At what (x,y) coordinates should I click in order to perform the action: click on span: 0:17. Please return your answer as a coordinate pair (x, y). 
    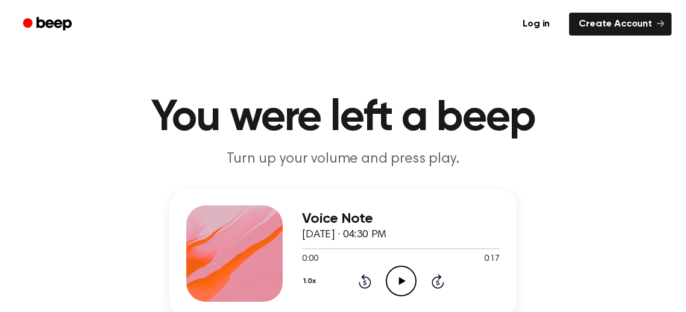
    Looking at the image, I should click on (492, 259).